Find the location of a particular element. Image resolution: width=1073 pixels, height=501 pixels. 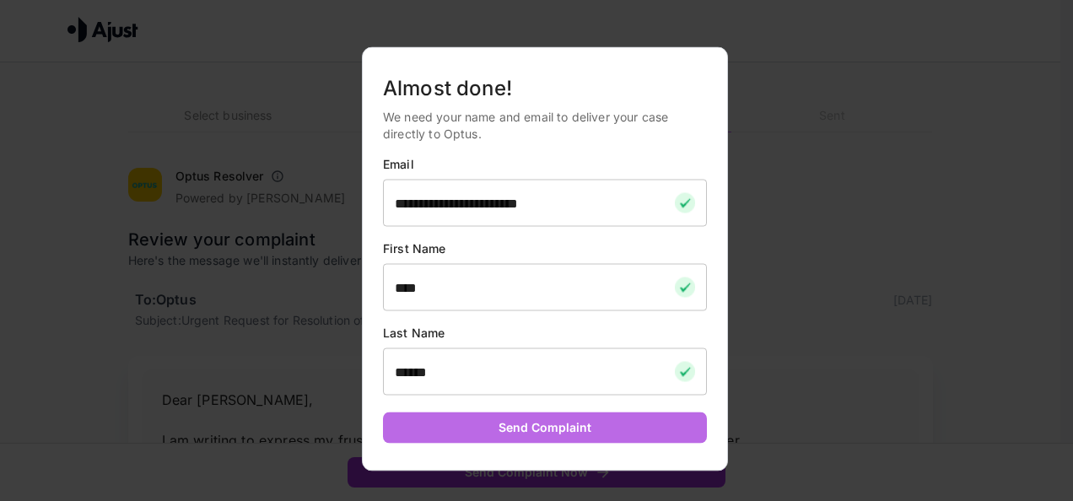

p: Last Name is located at coordinates (545, 333).